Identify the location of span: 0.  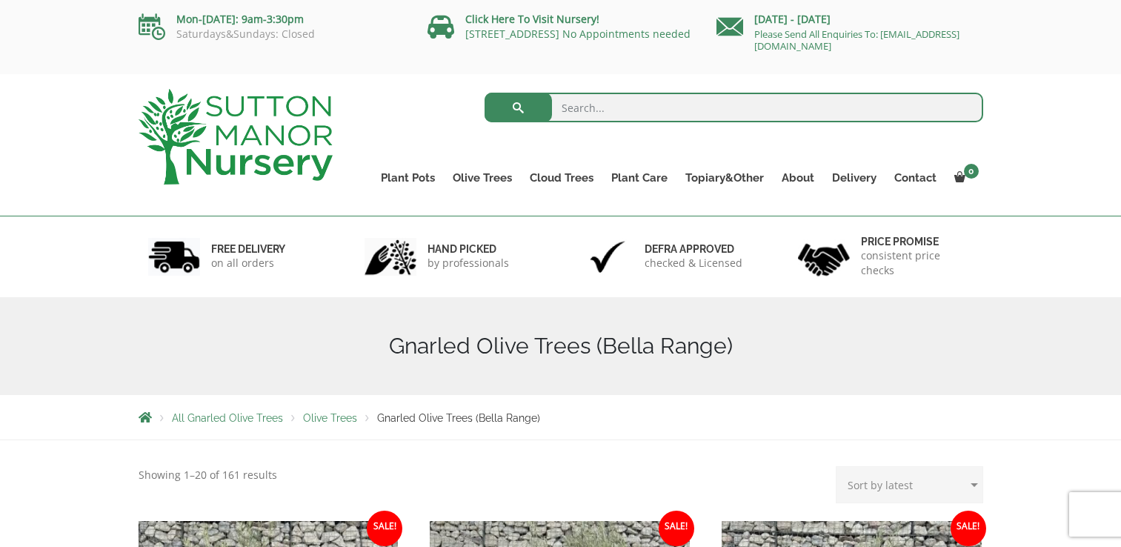
(972, 171).